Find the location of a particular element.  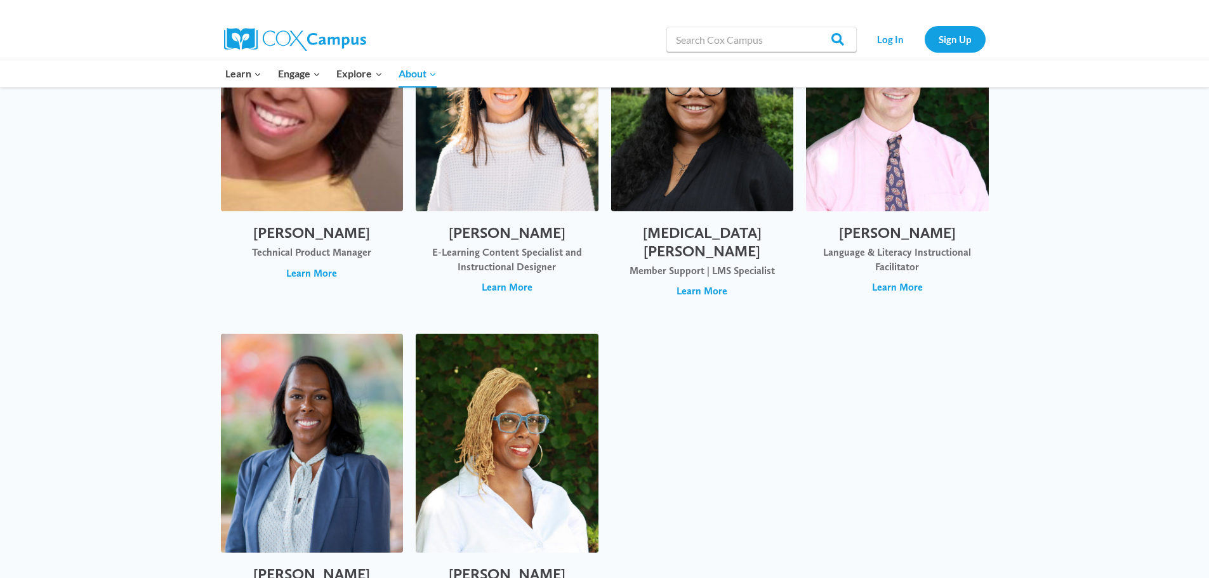

div: Language & Literacy Instructional Facilitator is located at coordinates (897, 260).